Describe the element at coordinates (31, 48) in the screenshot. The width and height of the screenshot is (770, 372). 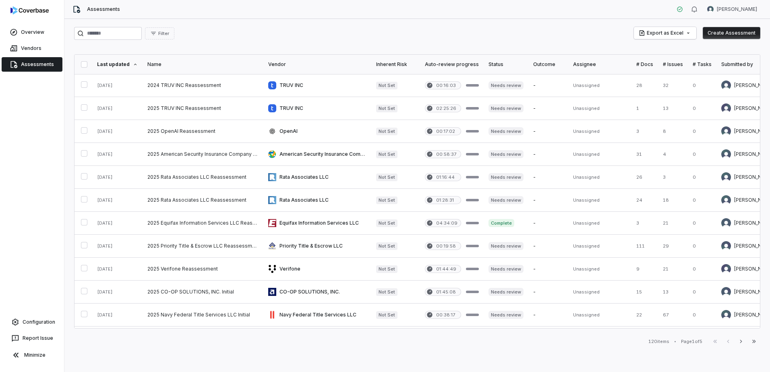
I see `span: Vendors` at that location.